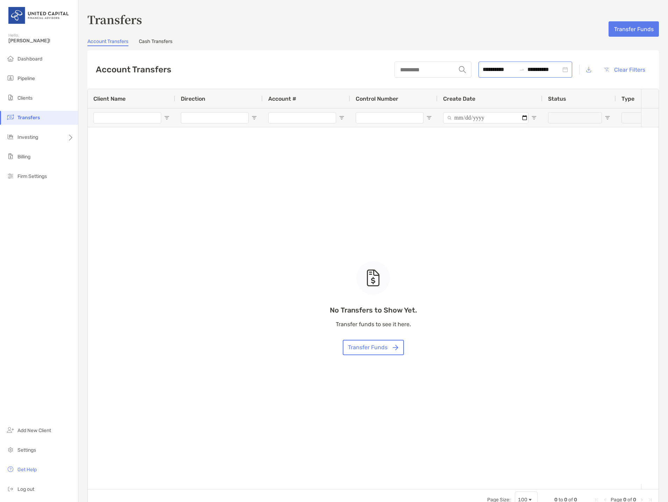  I want to click on img: logout icon, so click(10, 489).